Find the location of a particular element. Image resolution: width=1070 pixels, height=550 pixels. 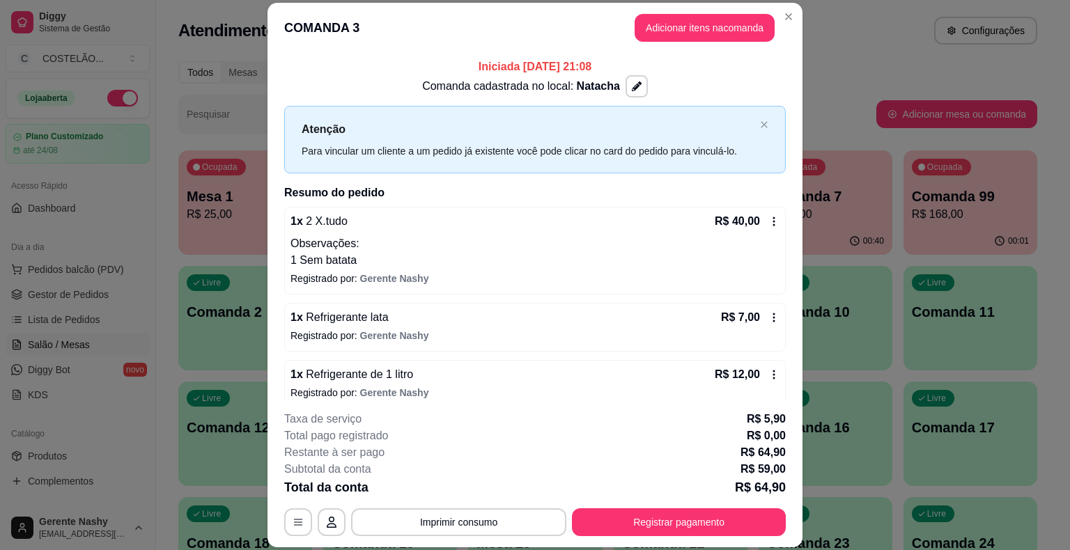

span: Refrigerante de 1 litro is located at coordinates (358, 374).